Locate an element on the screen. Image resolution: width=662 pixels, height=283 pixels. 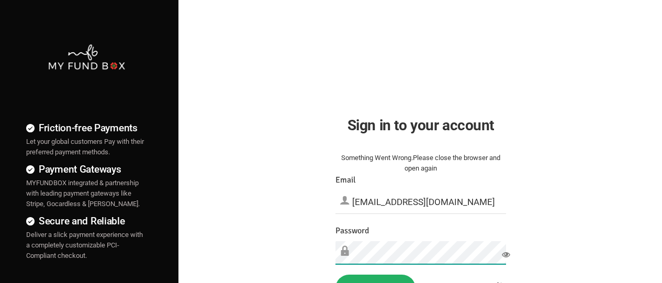
label: Password is located at coordinates (352, 231).